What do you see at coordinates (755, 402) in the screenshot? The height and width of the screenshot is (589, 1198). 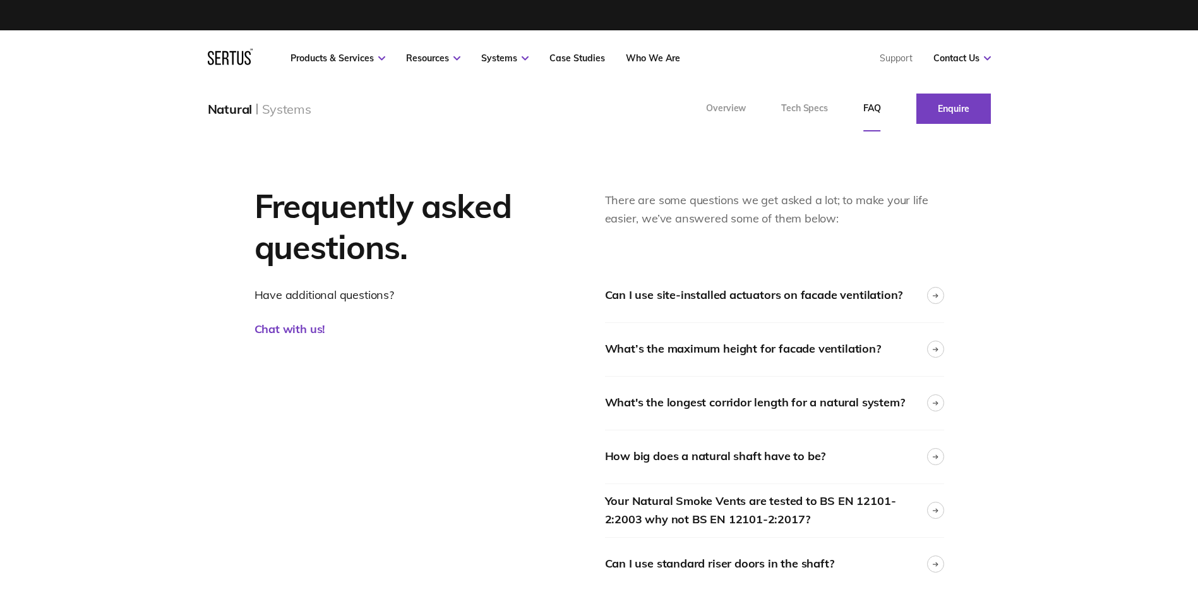 I see `div: What's the longest corridor length for a natural system?` at bounding box center [755, 402].